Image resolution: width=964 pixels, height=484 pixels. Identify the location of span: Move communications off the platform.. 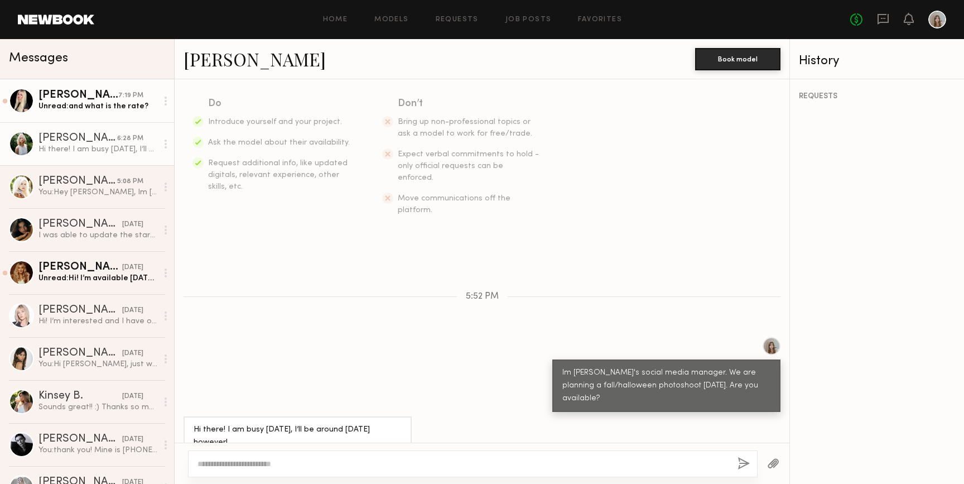
(454, 204).